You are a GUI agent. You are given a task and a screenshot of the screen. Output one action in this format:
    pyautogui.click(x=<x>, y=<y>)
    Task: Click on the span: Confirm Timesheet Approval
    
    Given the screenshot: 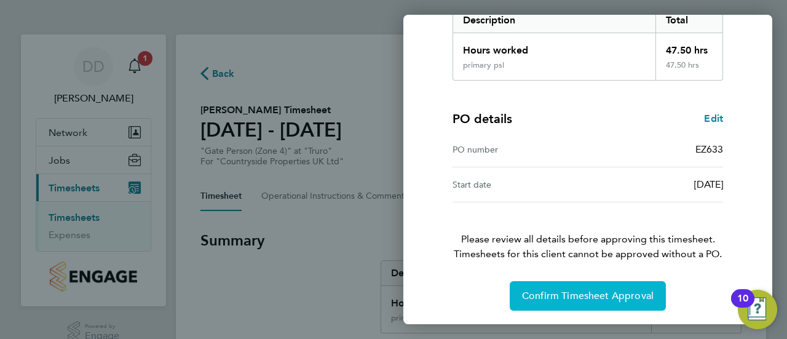 What is the action you would take?
    pyautogui.click(x=588, y=296)
    